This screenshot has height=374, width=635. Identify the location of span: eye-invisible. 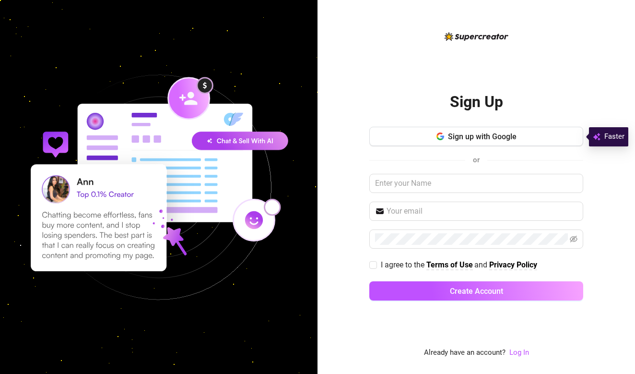
(574, 239).